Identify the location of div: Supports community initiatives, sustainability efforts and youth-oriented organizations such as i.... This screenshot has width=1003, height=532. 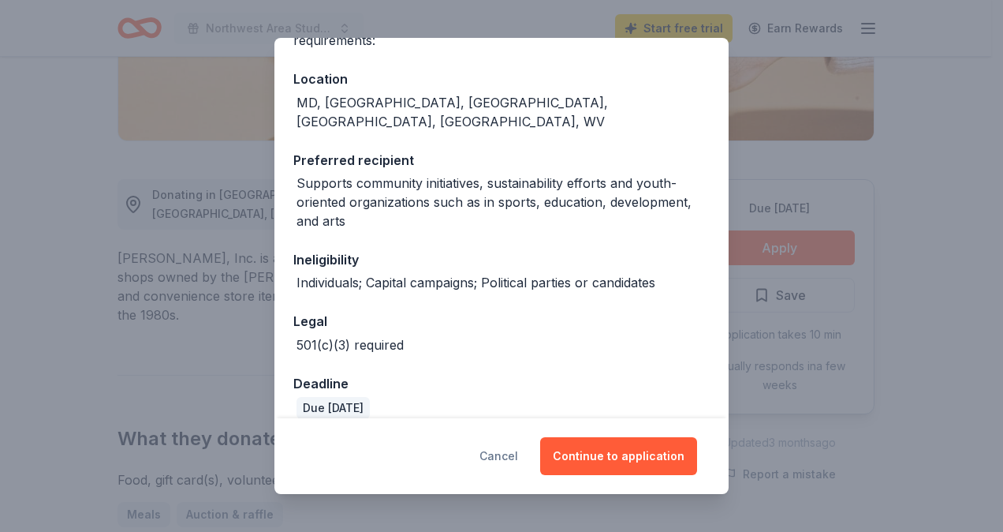
(503, 202).